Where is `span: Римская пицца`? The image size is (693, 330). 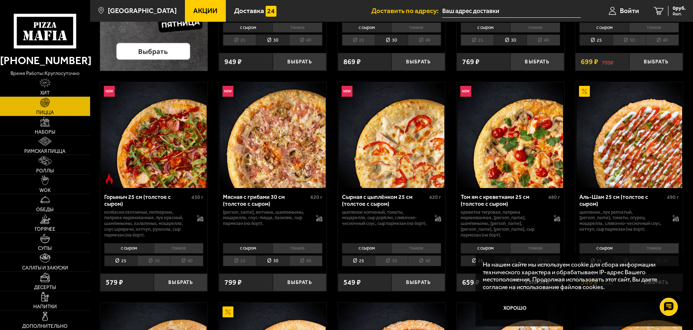
span: Римская пицца is located at coordinates (45, 151).